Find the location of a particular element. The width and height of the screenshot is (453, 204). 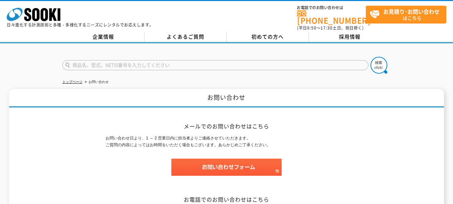

a: よくあるご質問 is located at coordinates (186, 37).